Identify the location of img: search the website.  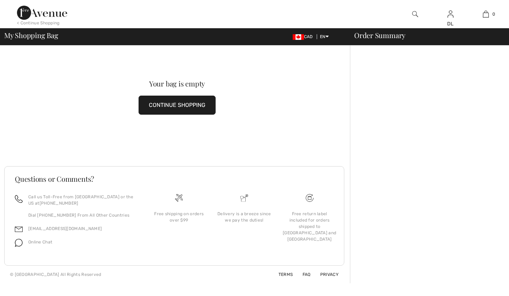
(415, 14).